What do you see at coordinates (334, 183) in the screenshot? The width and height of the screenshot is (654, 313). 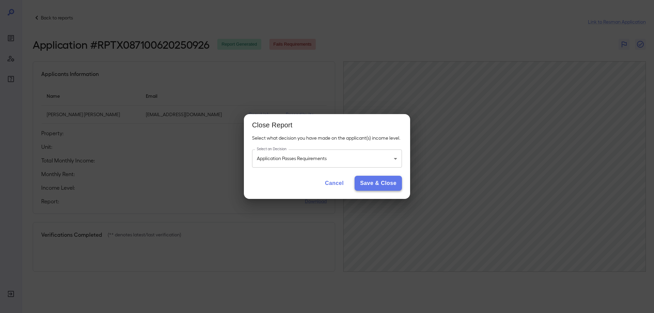 I see `button: Cancel` at bounding box center [334, 183].